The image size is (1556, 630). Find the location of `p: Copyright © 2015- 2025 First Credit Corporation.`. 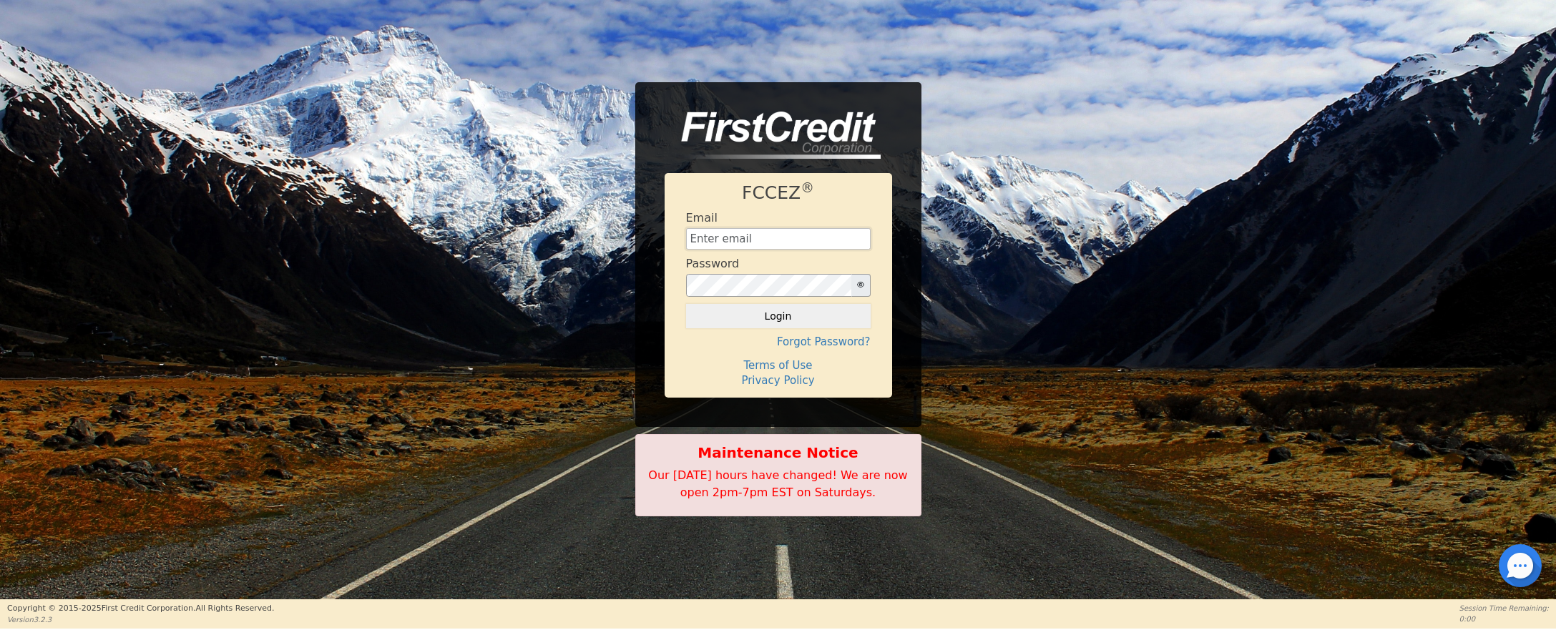

p: Copyright © 2015- 2025 First Credit Corporation. is located at coordinates (140, 609).